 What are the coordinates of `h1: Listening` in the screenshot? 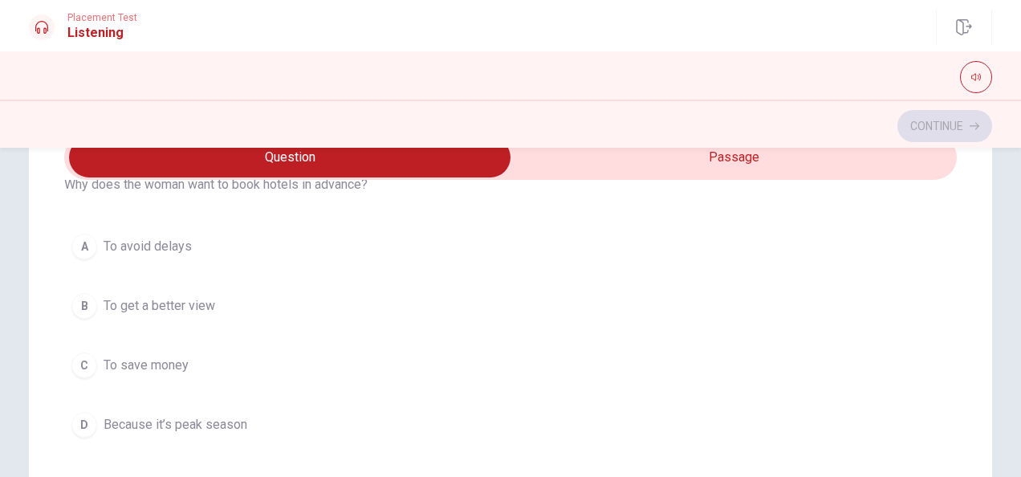 It's located at (102, 33).